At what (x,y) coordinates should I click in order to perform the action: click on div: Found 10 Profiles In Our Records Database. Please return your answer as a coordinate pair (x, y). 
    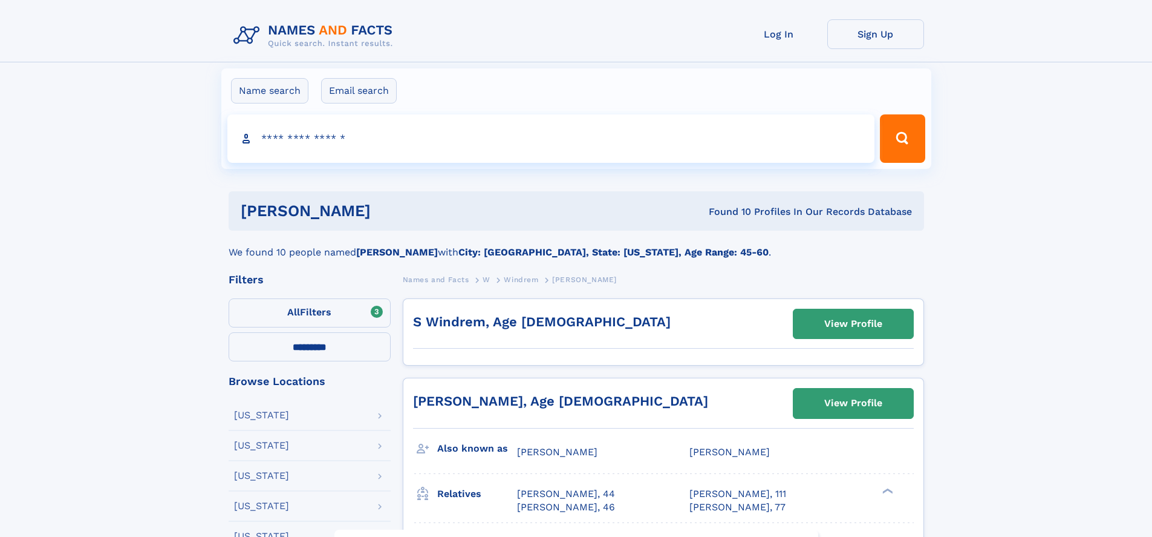
    Looking at the image, I should click on (726, 212).